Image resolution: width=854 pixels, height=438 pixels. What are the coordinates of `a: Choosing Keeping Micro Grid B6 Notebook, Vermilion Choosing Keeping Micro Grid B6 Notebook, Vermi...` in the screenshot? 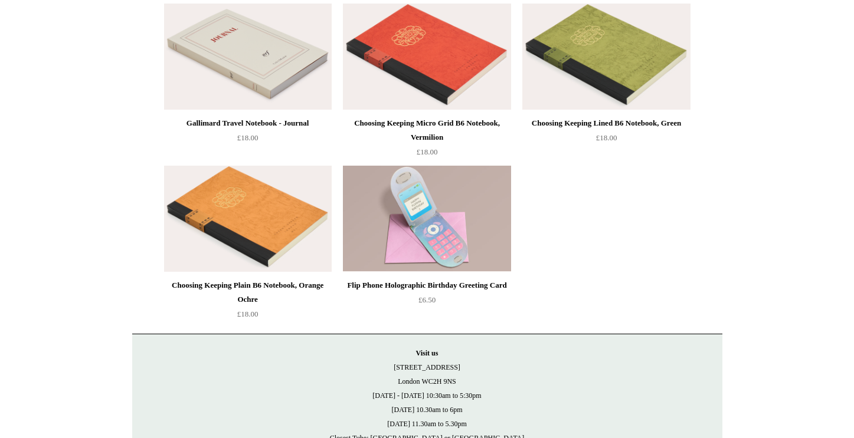 It's located at (427, 57).